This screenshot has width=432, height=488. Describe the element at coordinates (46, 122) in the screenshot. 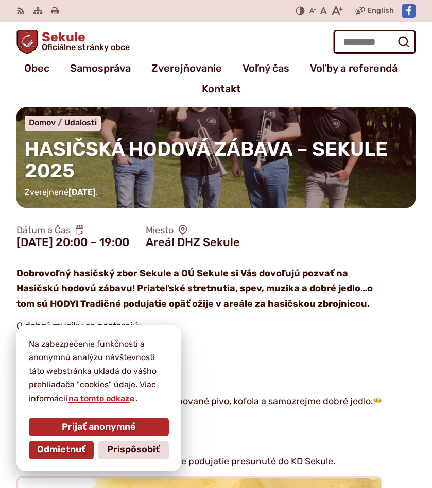

I see `a: Domov` at that location.